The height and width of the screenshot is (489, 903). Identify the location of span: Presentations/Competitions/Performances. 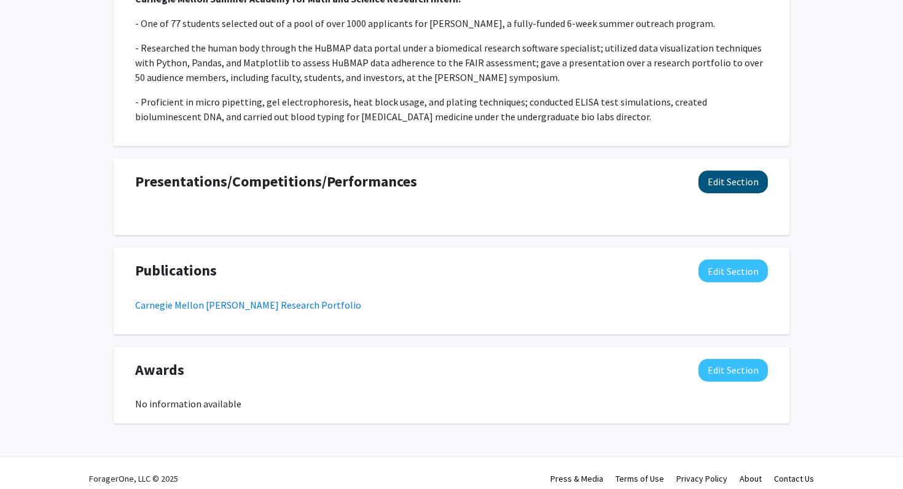
(276, 182).